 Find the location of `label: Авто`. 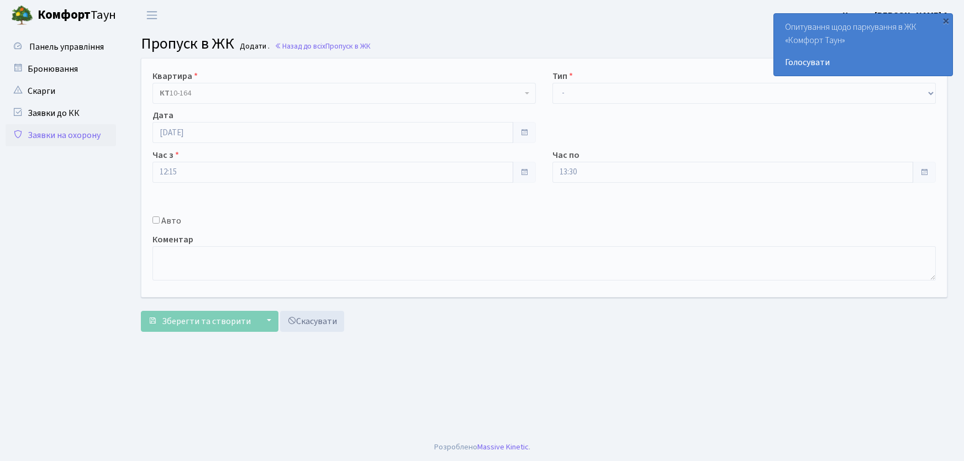

label: Авто is located at coordinates (171, 221).